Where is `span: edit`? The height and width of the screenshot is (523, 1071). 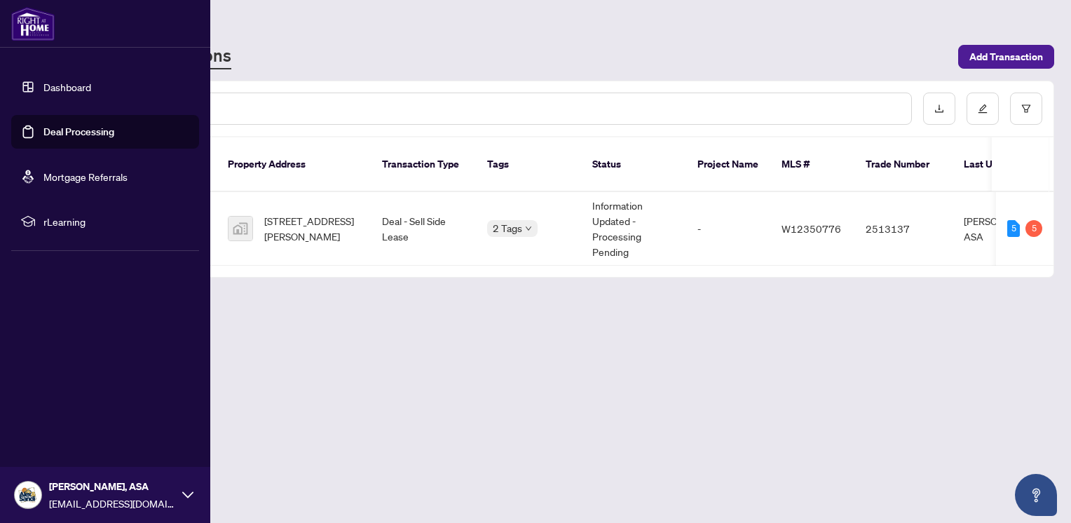
span: edit is located at coordinates (982, 109).